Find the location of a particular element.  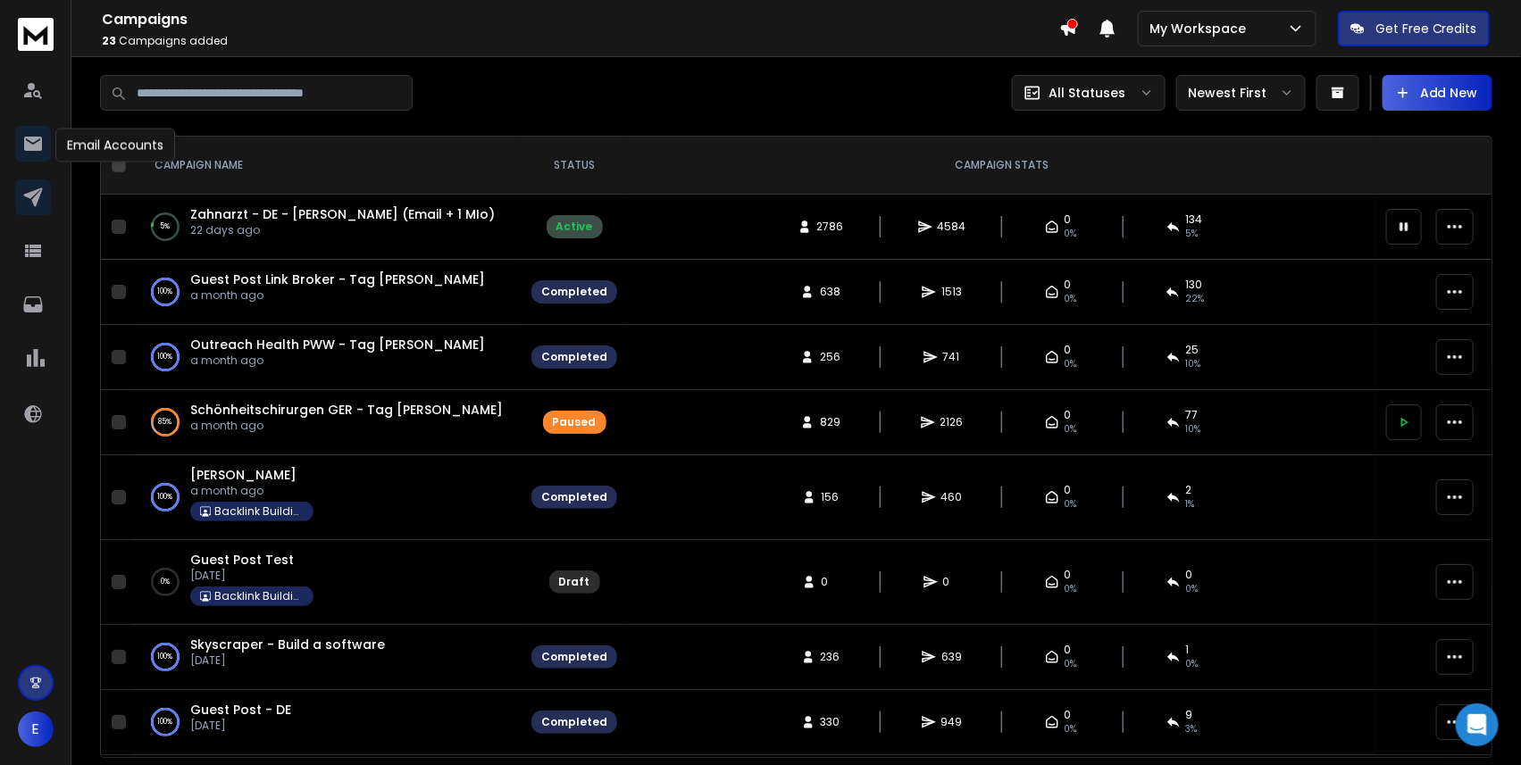

span: 1 is located at coordinates (1188, 650).